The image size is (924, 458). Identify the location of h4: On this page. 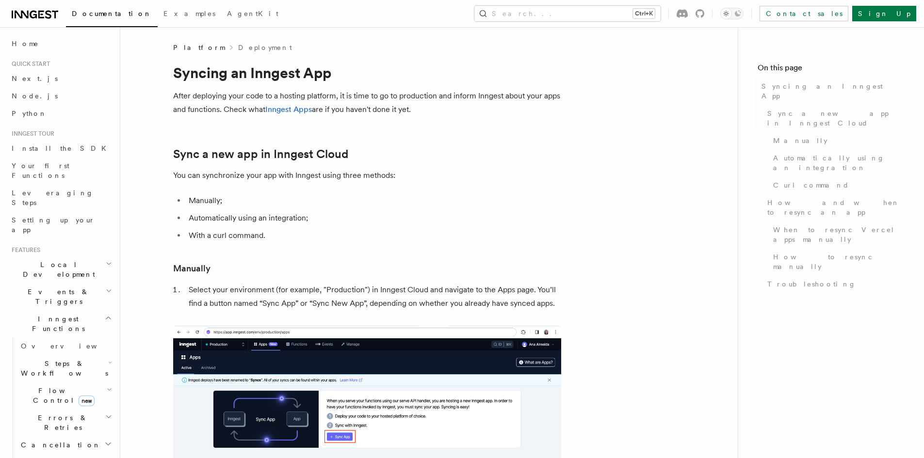
(831, 70).